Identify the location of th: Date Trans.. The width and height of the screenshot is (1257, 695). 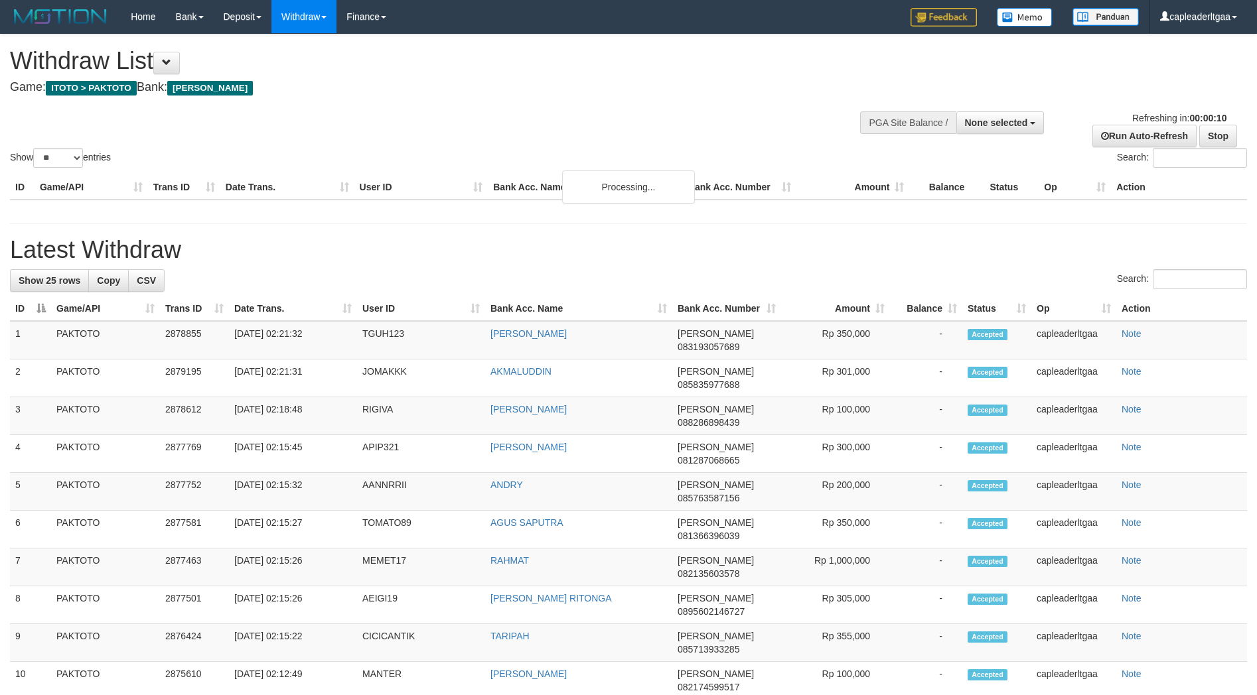
(287, 187).